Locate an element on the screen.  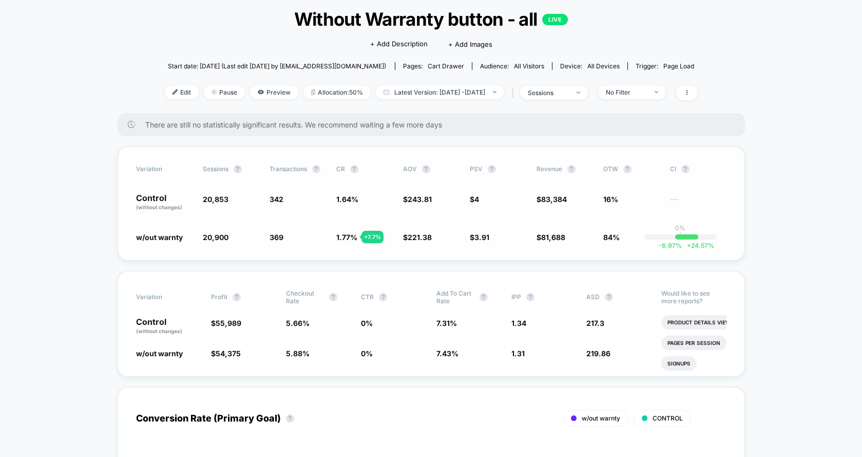
span: CR is located at coordinates (341, 168).